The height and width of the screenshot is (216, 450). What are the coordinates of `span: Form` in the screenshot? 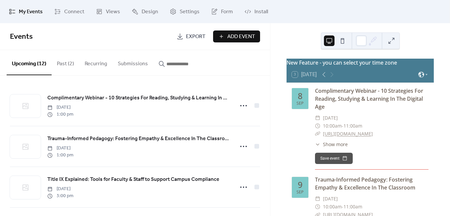 It's located at (227, 12).